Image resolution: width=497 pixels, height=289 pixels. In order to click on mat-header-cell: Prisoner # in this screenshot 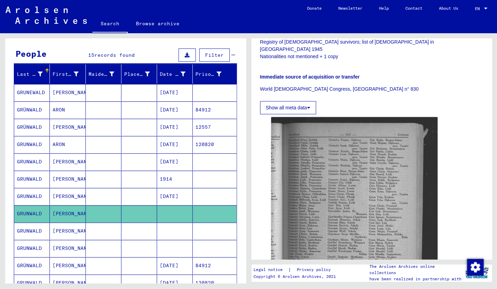, I will do `click(215, 74)`.